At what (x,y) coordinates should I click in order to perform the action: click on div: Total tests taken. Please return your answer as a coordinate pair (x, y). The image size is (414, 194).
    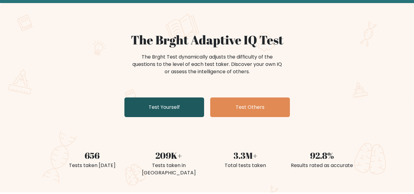
    Looking at the image, I should click on (246, 166).